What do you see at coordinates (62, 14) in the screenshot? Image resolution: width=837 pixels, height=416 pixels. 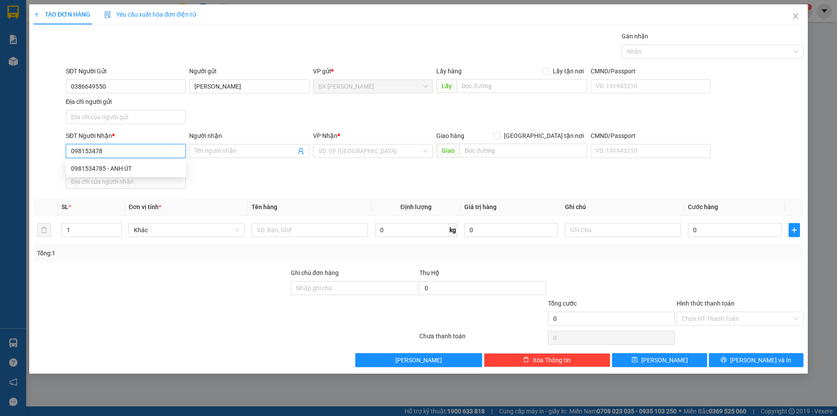 I see `span: TẠO ĐƠN HÀNG` at bounding box center [62, 14].